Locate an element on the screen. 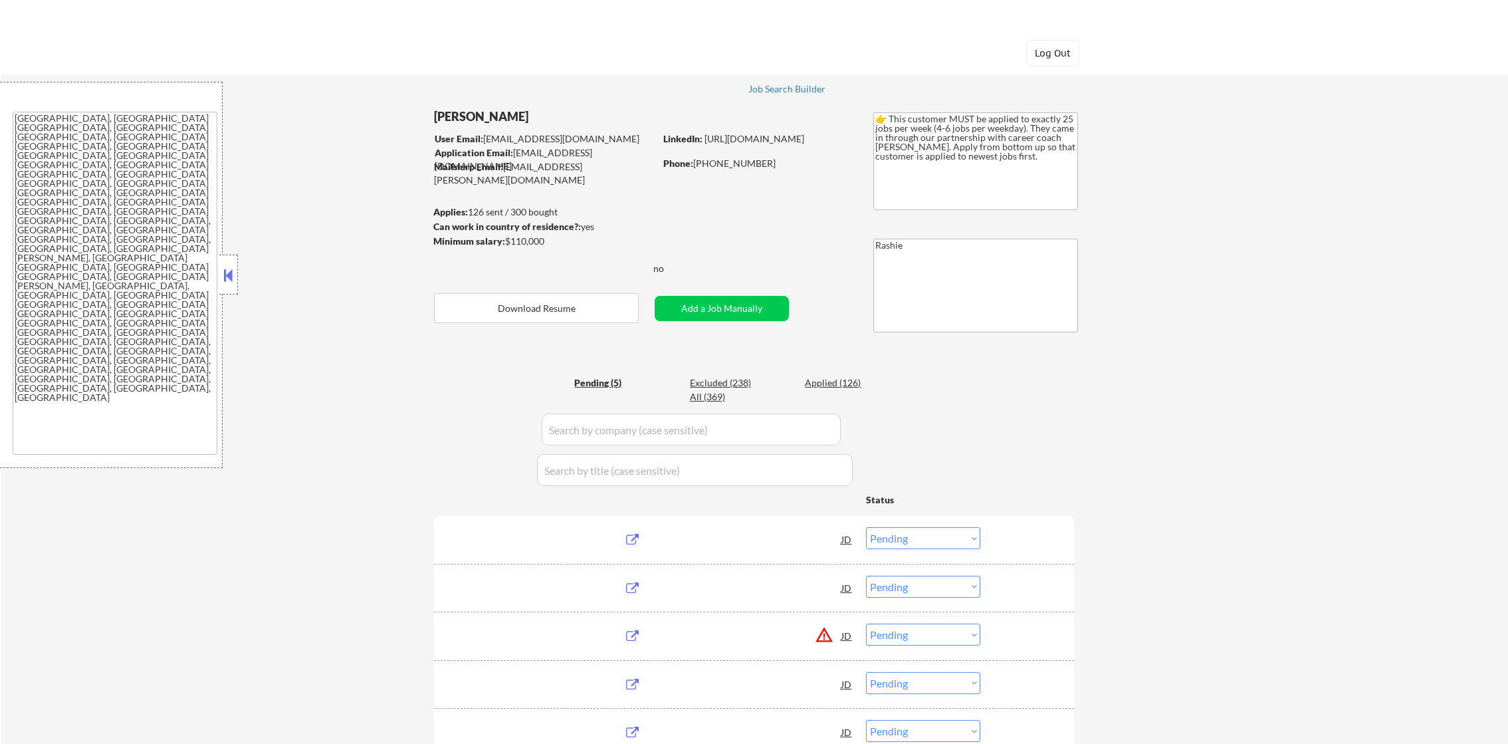 The width and height of the screenshot is (1508, 744). div: yes is located at coordinates (542, 227).